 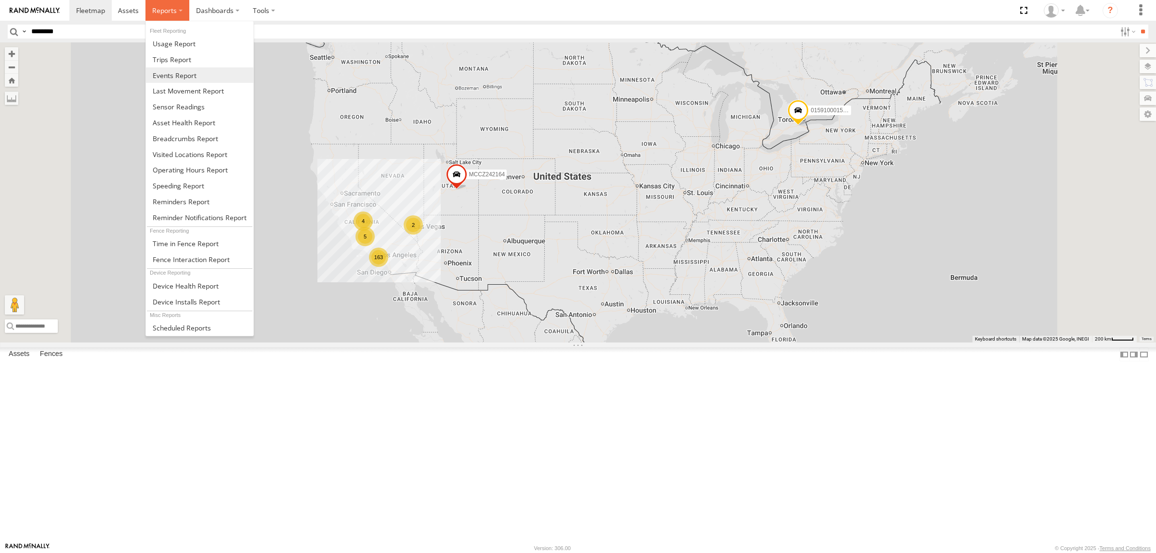 What do you see at coordinates (199, 201) in the screenshot?
I see `a: Reminders Report` at bounding box center [199, 201].